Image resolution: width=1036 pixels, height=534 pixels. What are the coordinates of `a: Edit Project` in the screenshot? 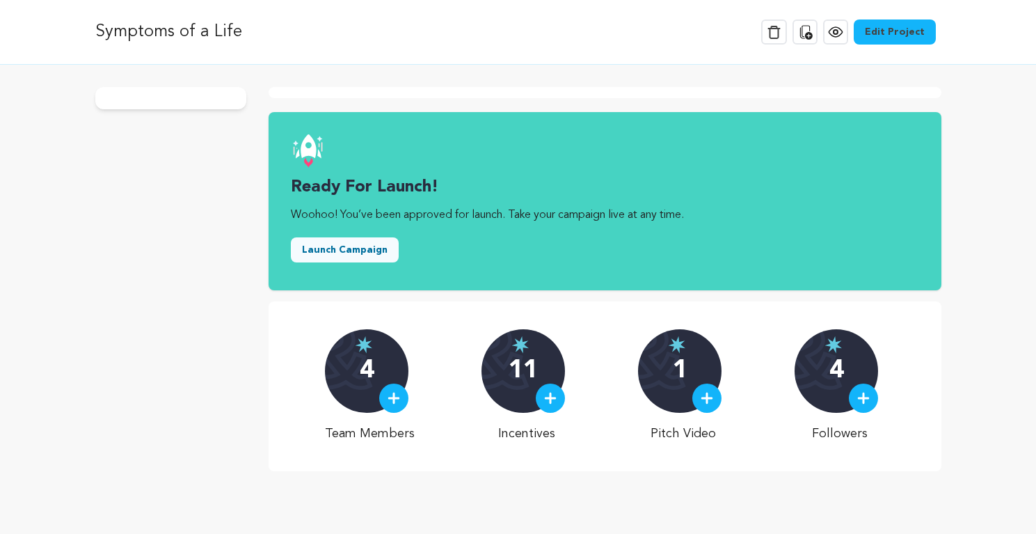 It's located at (895, 32).